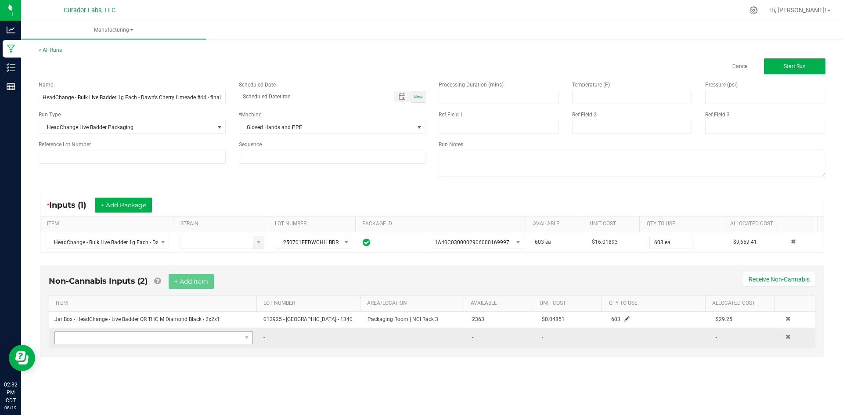  What do you see at coordinates (223, 224) in the screenshot?
I see `a: STRAINSortable` at bounding box center [223, 224].